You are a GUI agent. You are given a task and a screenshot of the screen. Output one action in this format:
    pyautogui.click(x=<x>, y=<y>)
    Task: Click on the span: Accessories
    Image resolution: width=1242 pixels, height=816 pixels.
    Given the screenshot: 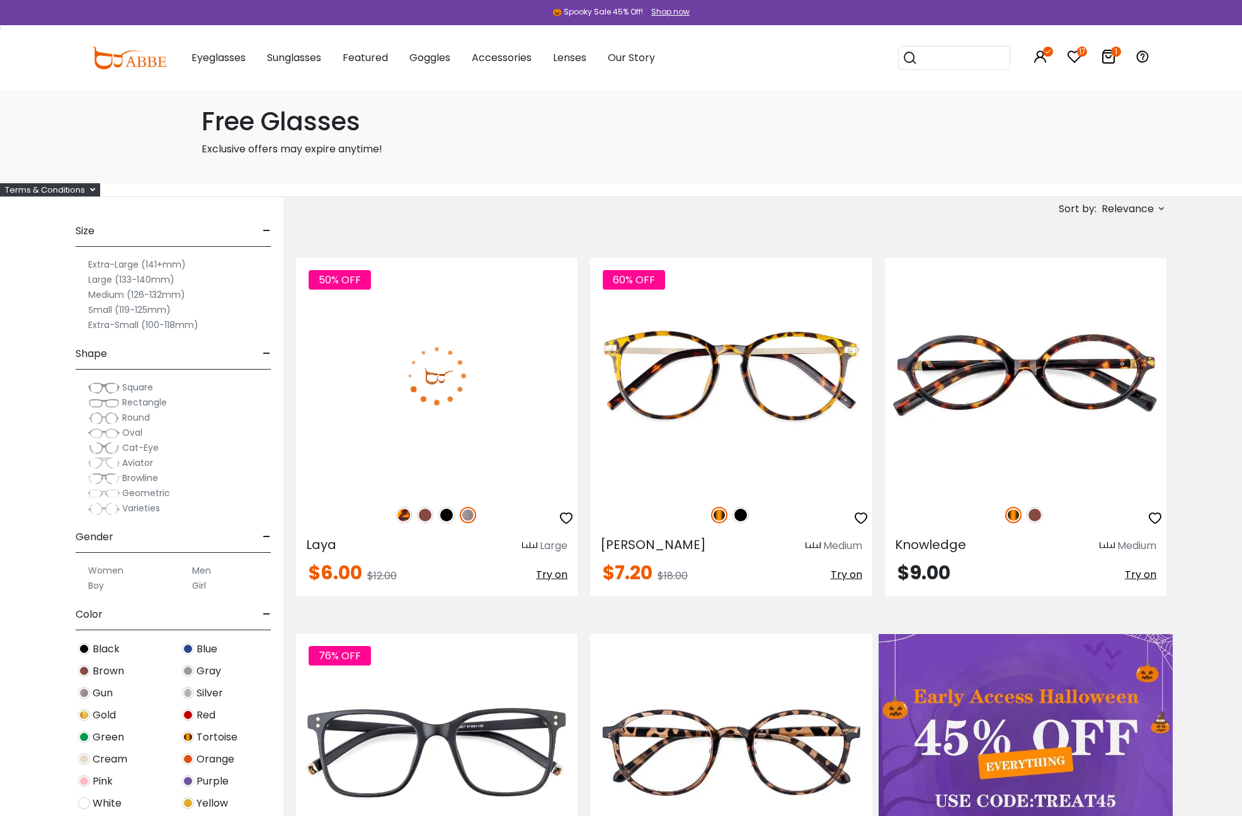 What is the action you would take?
    pyautogui.click(x=501, y=57)
    